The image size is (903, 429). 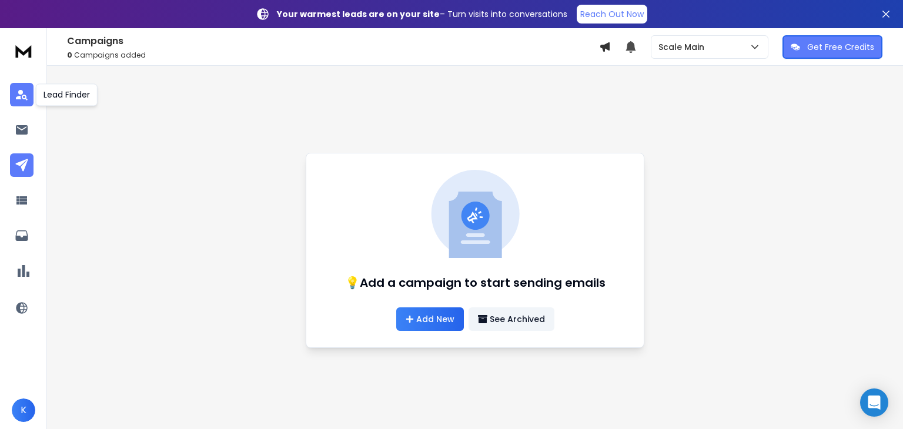 What do you see at coordinates (66, 95) in the screenshot?
I see `div: Lead Finder` at bounding box center [66, 95].